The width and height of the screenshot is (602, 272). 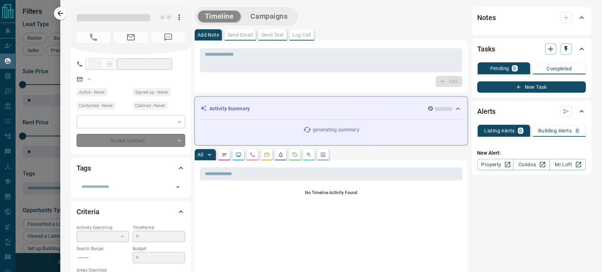 What do you see at coordinates (200, 155) in the screenshot?
I see `p: All` at bounding box center [200, 155].